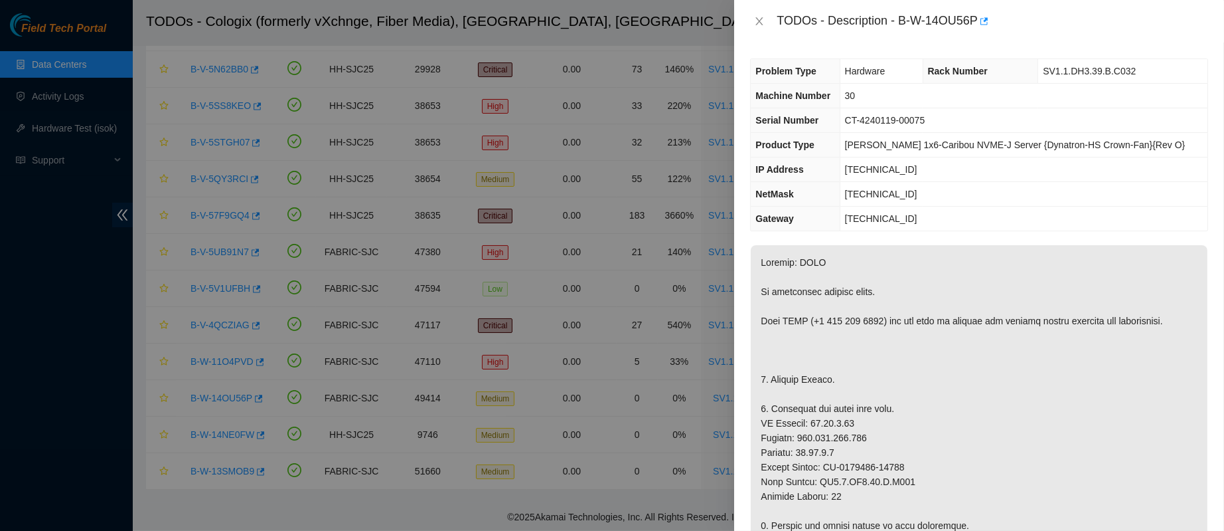 The height and width of the screenshot is (531, 1224). I want to click on div: TODOs - Description - B-W-14OU56P, so click(993, 21).